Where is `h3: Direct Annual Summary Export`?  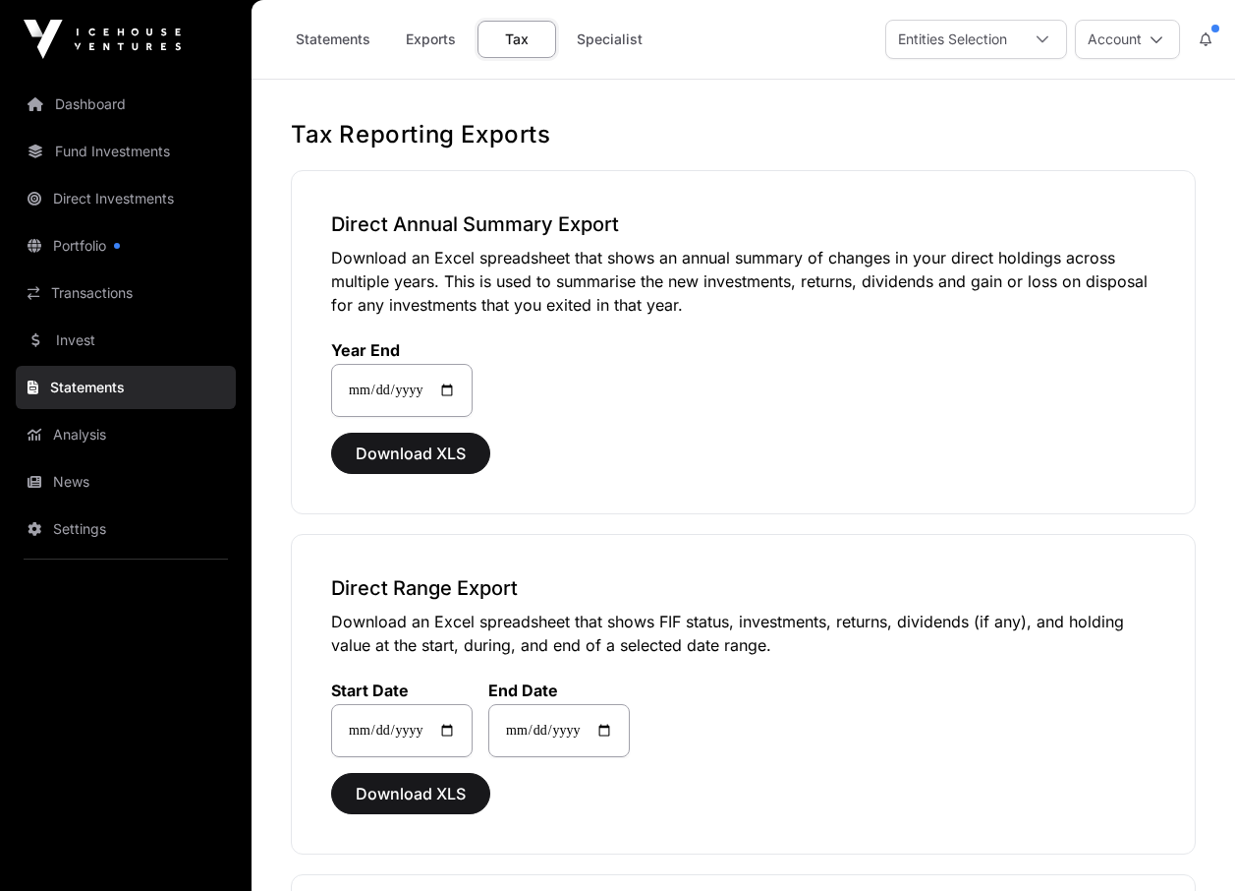 h3: Direct Annual Summary Export is located at coordinates (743, 224).